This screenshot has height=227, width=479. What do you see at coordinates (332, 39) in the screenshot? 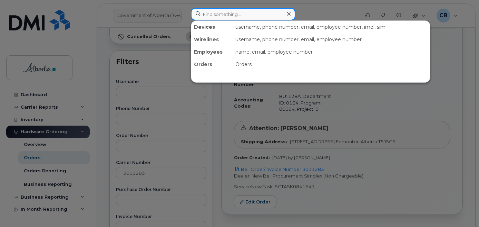
I see `div: username, phone number, email, employee number` at bounding box center [332, 39].